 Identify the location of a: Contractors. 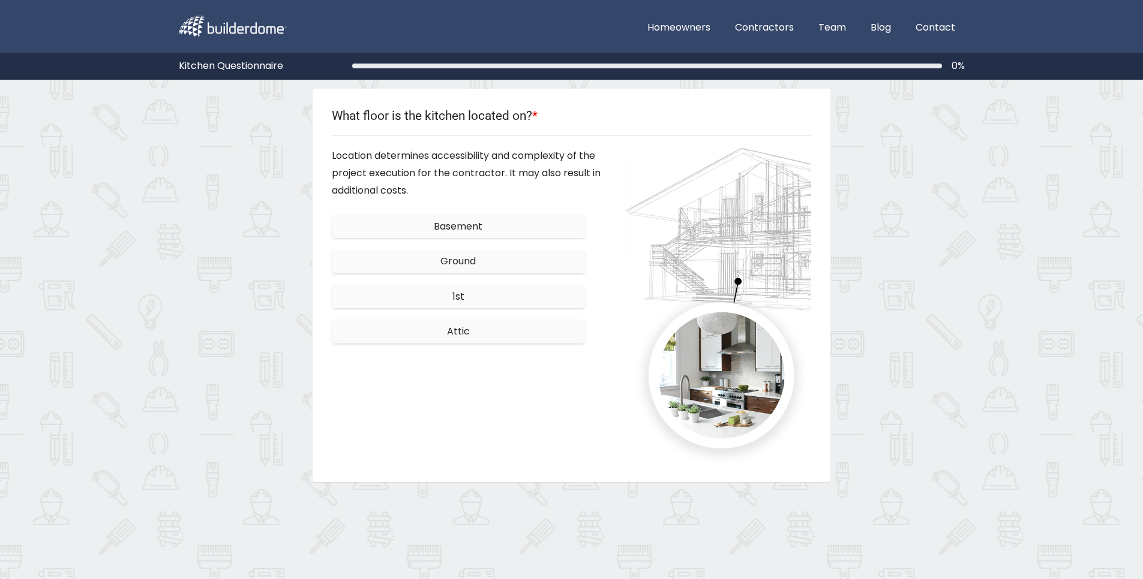
(764, 28).